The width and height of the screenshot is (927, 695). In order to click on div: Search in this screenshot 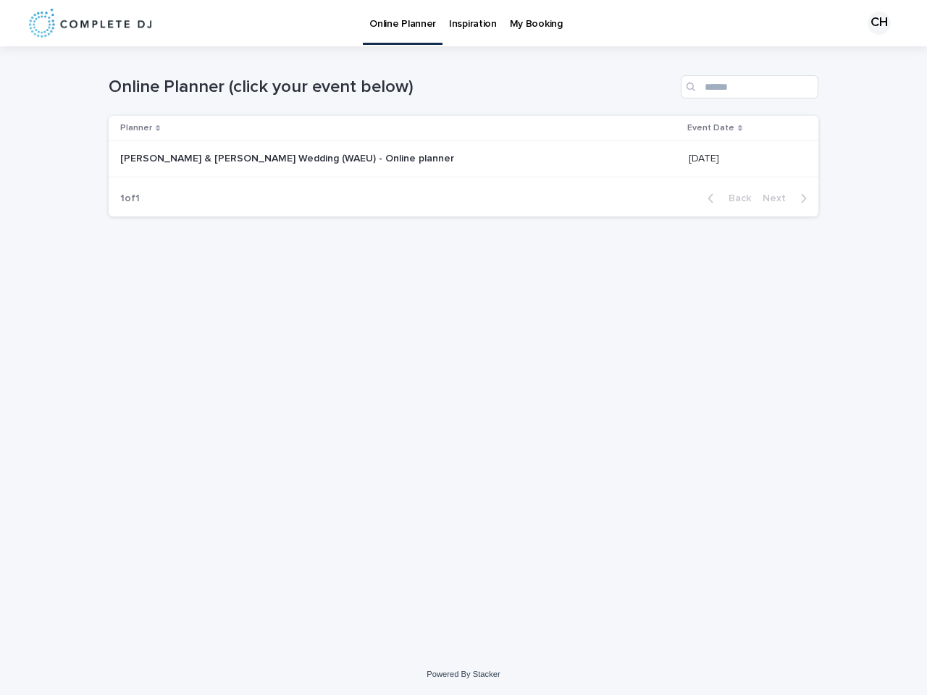, I will do `click(749, 87)`.